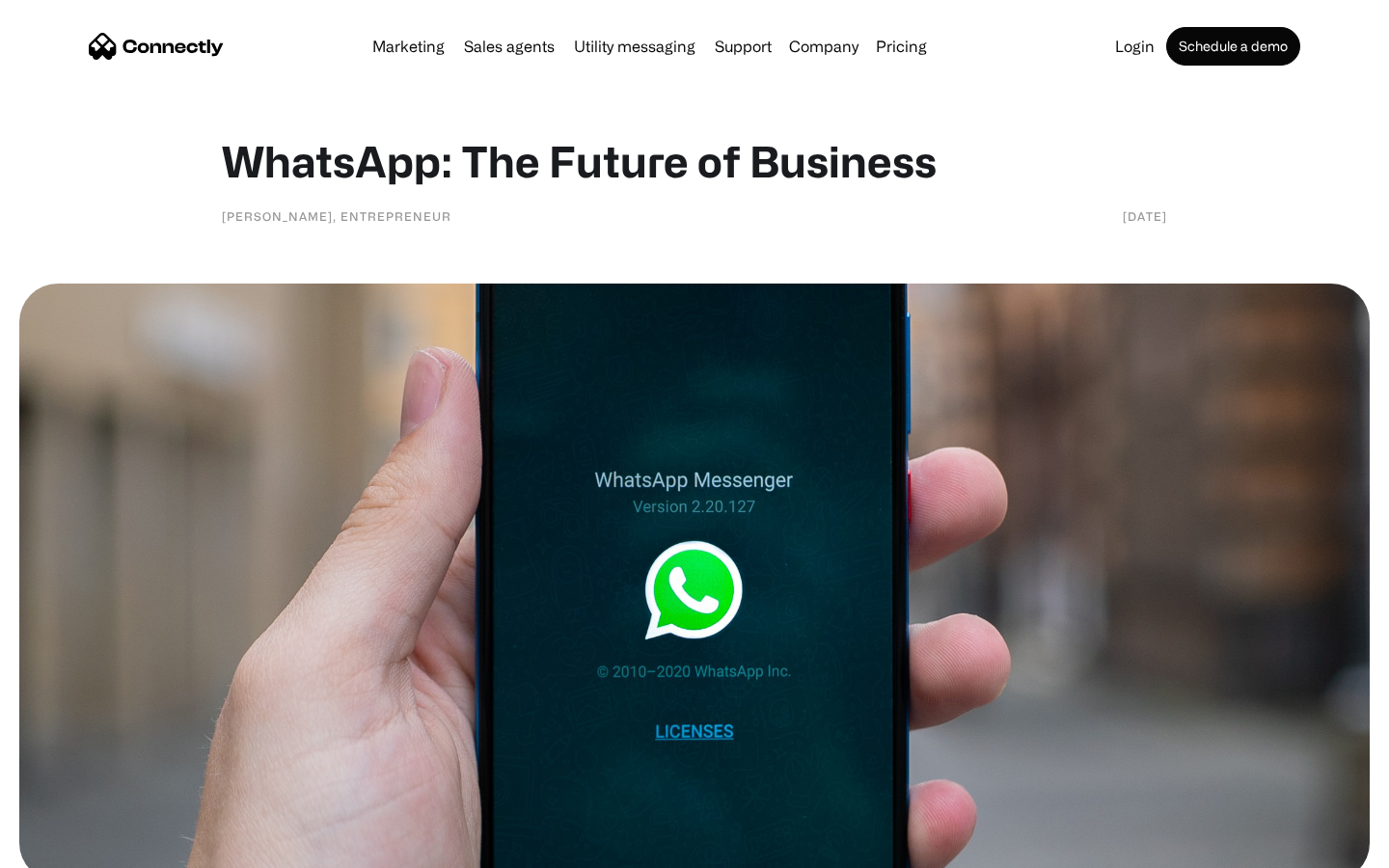 The image size is (1389, 868). Describe the element at coordinates (408, 46) in the screenshot. I see `a: Marketing` at that location.